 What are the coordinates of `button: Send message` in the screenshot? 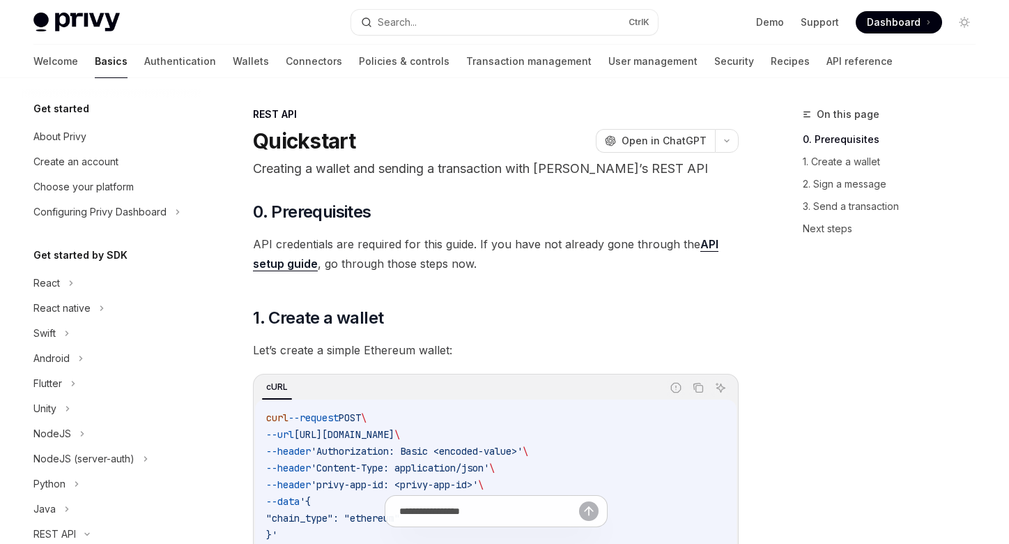 It's located at (589, 511).